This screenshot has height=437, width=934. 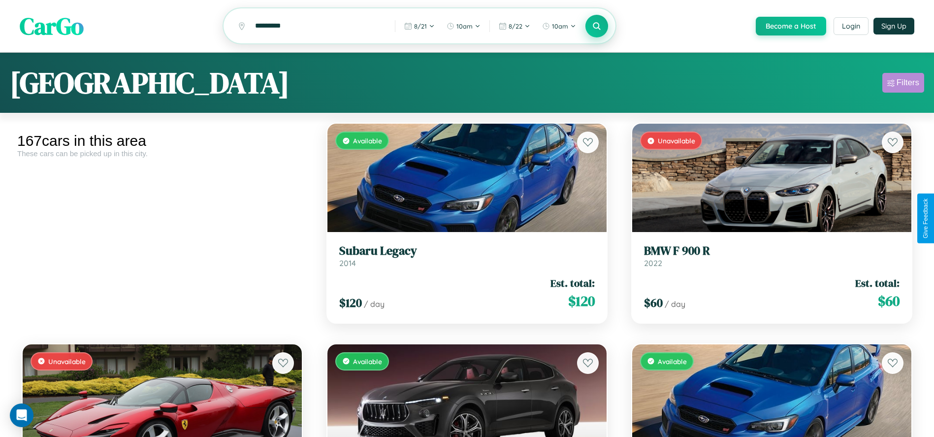 What do you see at coordinates (515, 26) in the screenshot?
I see `button: 8/22` at bounding box center [515, 26].